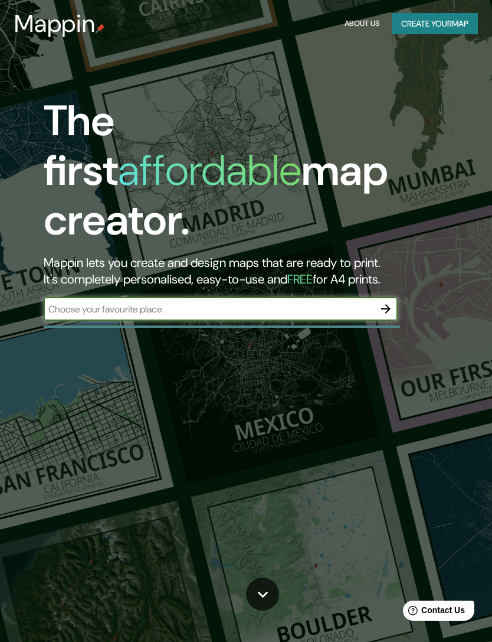 This screenshot has height=642, width=492. What do you see at coordinates (55, 24) in the screenshot?
I see `h3: Mappin` at bounding box center [55, 24].